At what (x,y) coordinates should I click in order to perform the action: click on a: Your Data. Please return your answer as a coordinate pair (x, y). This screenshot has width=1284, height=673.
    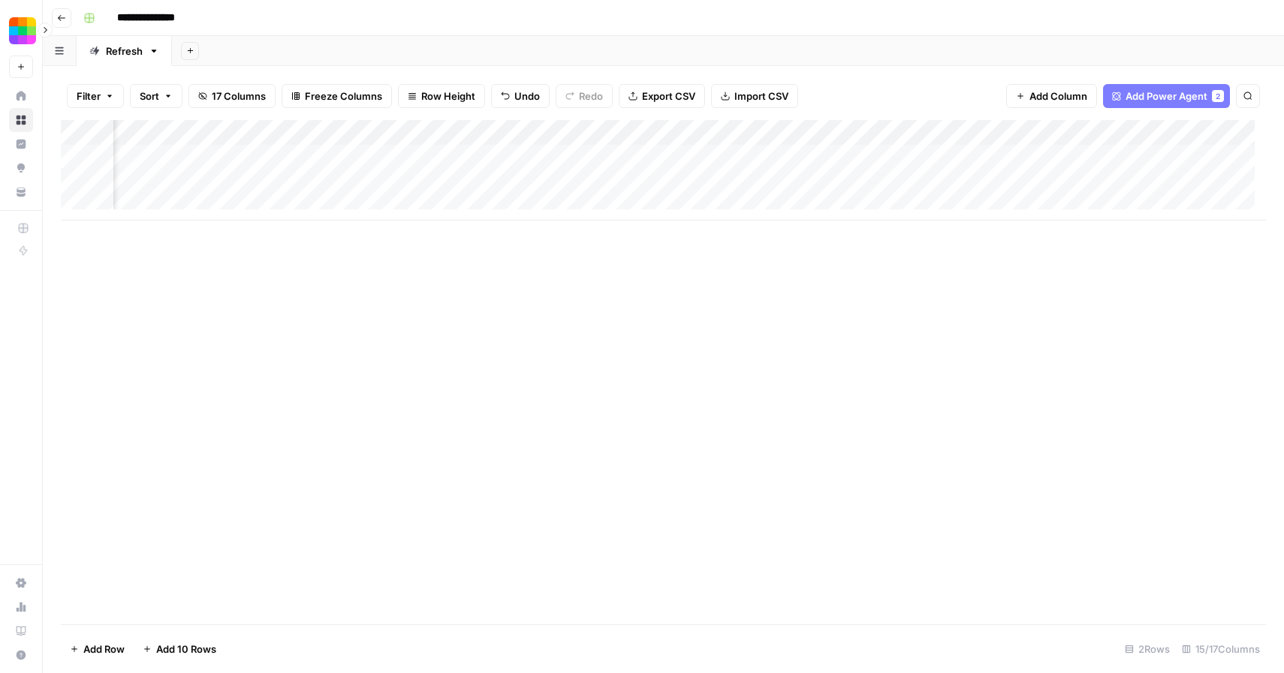
    Looking at the image, I should click on (21, 192).